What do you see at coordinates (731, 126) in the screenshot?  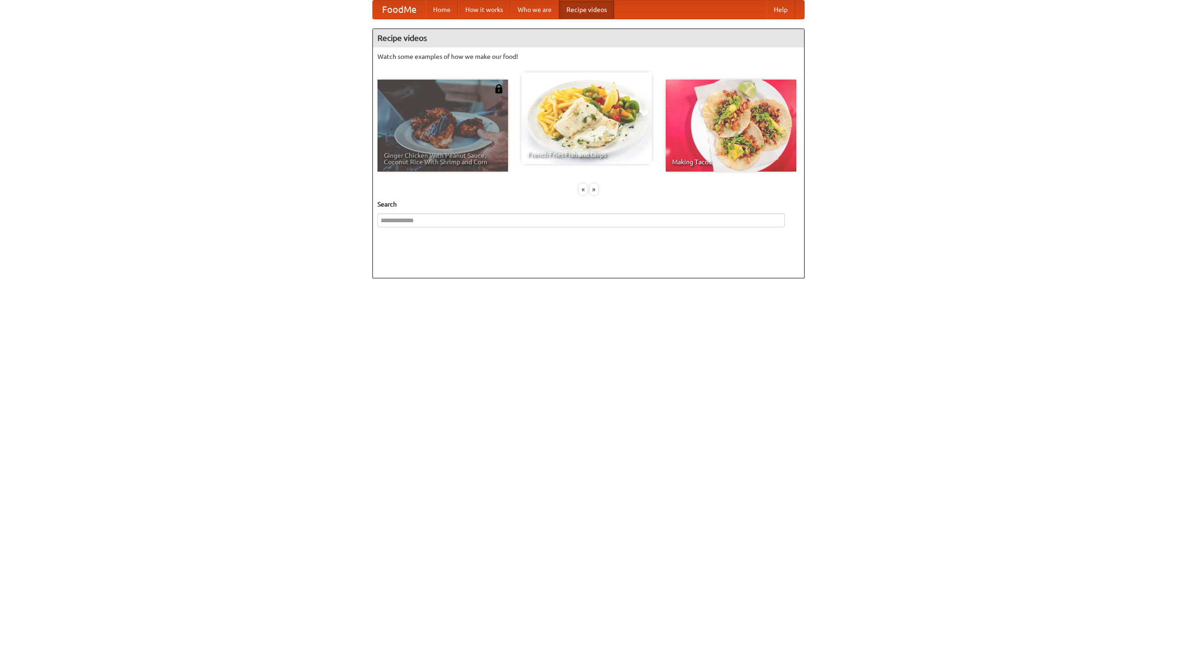 I see `a: Making Tacos` at bounding box center [731, 126].